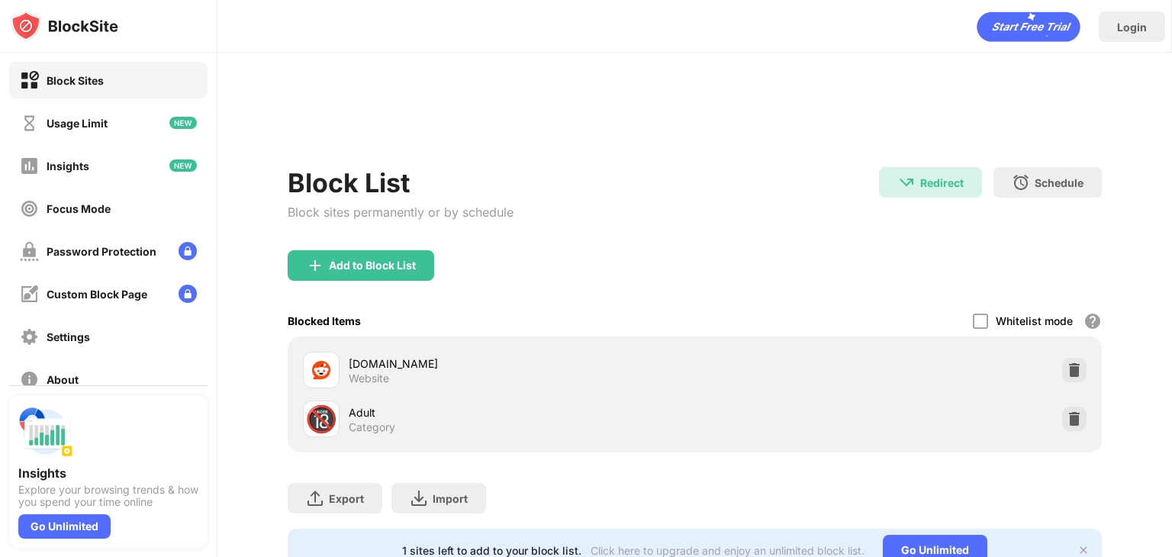  I want to click on img: x-button.svg, so click(1083, 550).